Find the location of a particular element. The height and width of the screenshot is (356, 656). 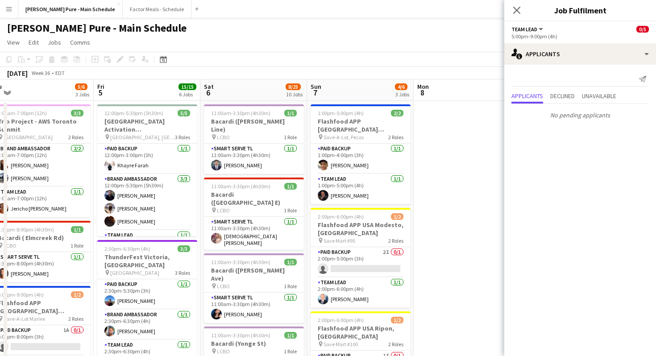

span: 5 is located at coordinates (100, 92).